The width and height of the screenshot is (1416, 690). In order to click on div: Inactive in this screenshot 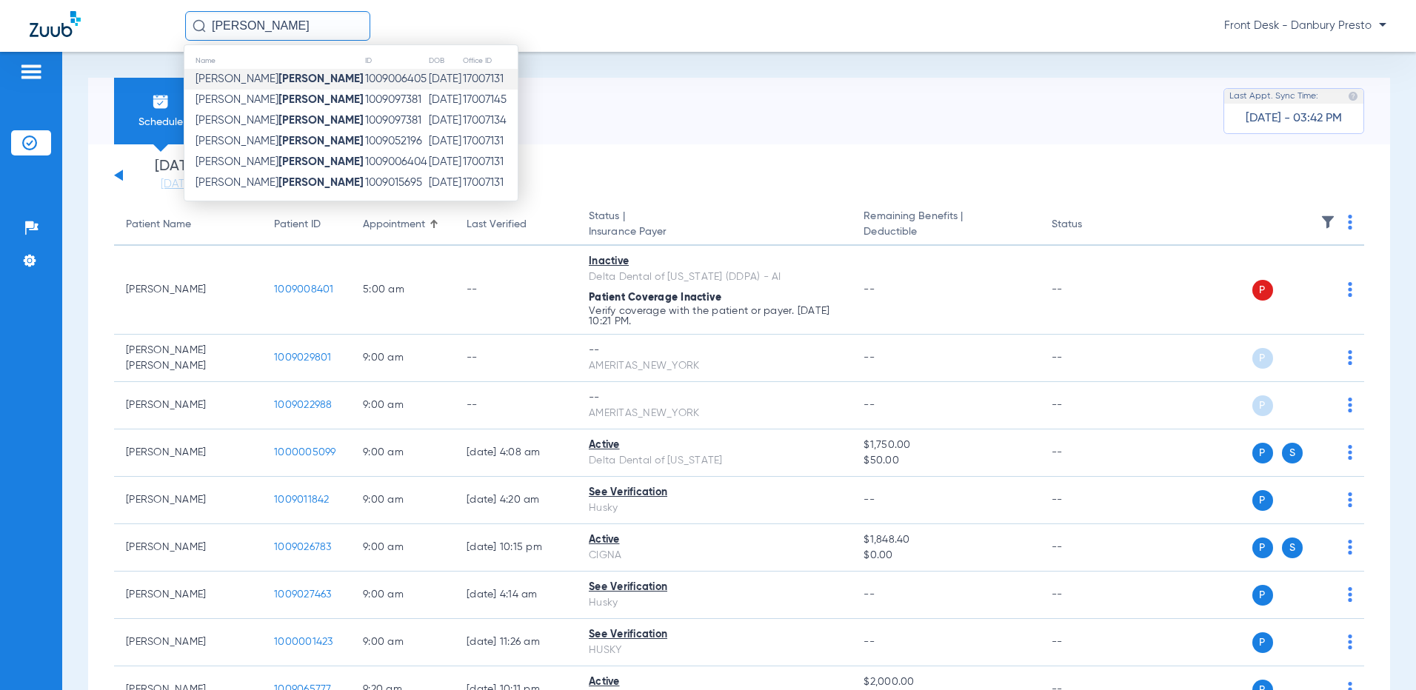, I will do `click(714, 261)`.